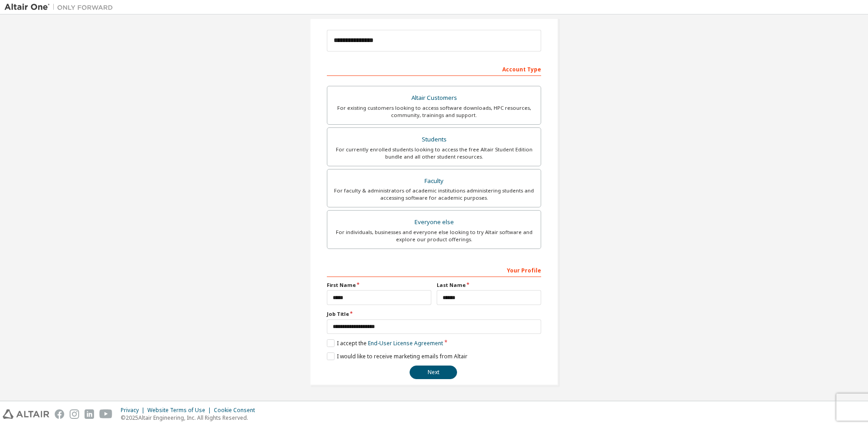 This screenshot has width=868, height=427. I want to click on div: Website Terms of Use, so click(180, 410).